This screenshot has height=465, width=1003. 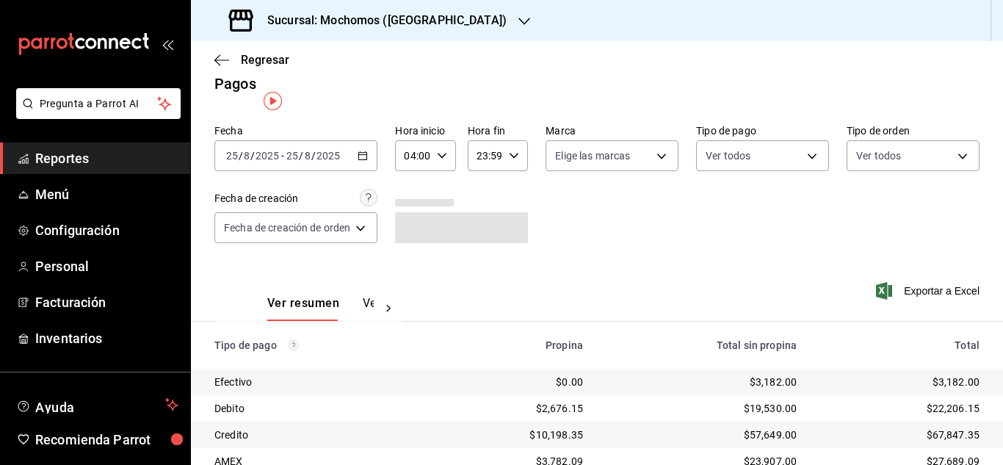 I want to click on button: Exportar a Excel, so click(x=929, y=291).